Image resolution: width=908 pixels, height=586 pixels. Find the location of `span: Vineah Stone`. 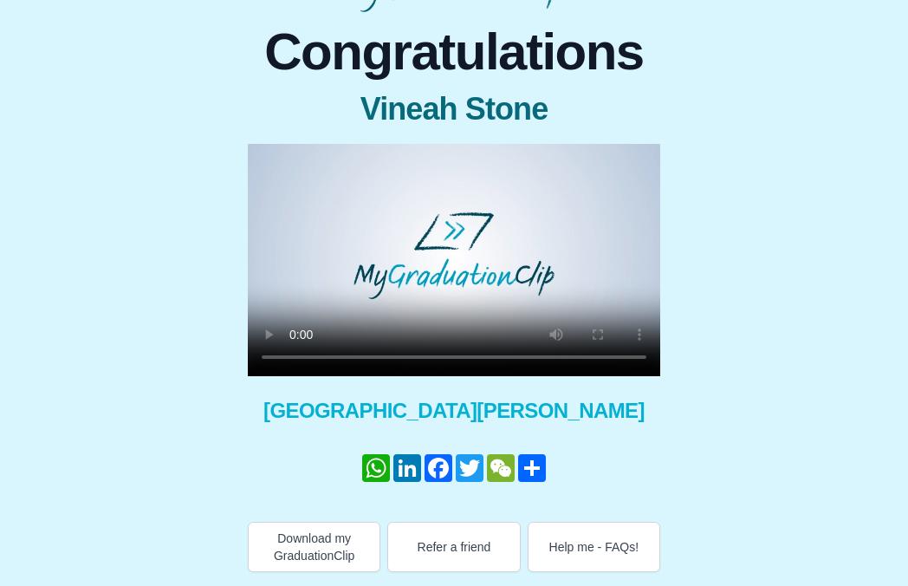

span: Vineah Stone is located at coordinates (454, 109).